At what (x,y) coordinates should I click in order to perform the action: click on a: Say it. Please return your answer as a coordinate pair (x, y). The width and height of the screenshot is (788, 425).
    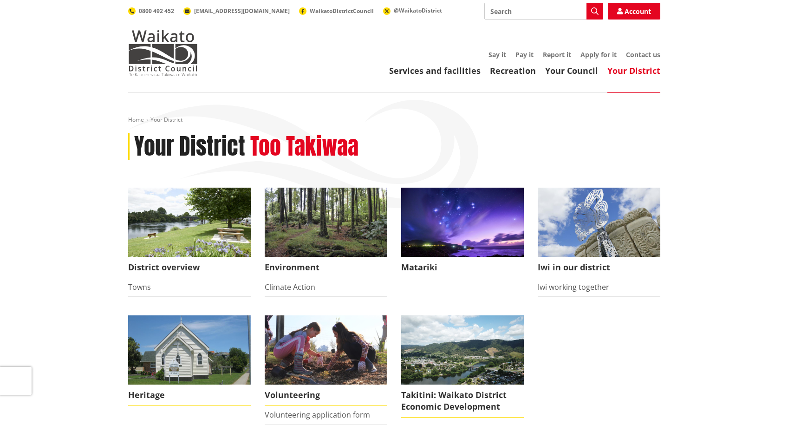
    Looking at the image, I should click on (498, 54).